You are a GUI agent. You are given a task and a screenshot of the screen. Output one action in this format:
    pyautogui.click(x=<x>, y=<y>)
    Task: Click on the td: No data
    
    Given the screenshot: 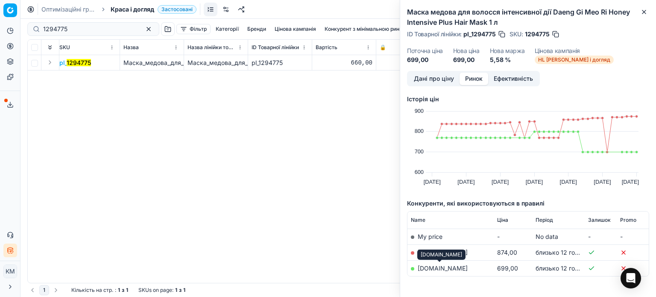 What is the action you would take?
    pyautogui.click(x=558, y=236)
    